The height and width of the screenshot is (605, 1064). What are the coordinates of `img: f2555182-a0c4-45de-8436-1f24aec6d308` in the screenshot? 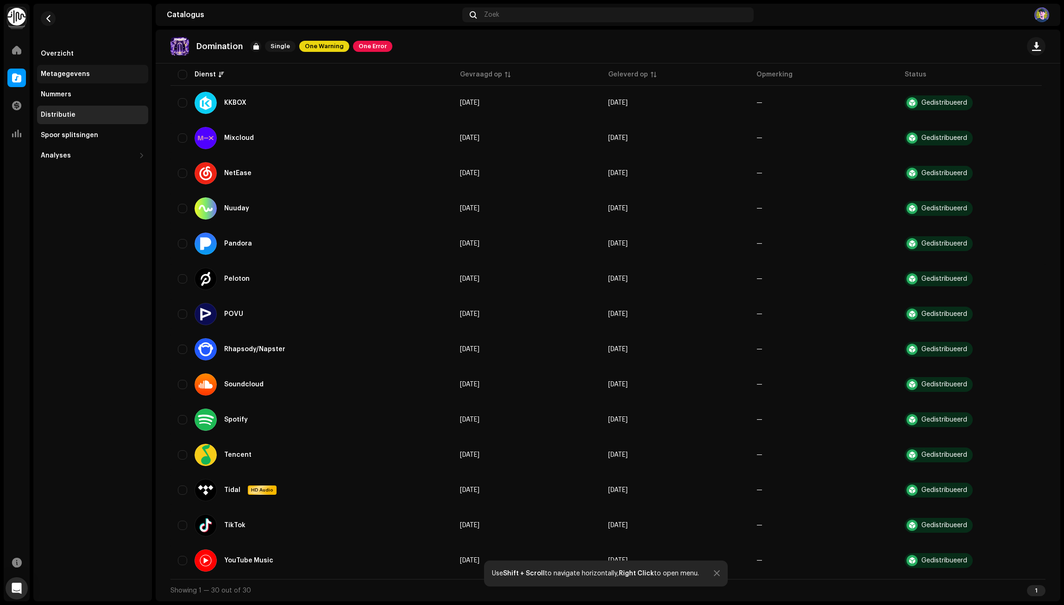 It's located at (1042, 15).